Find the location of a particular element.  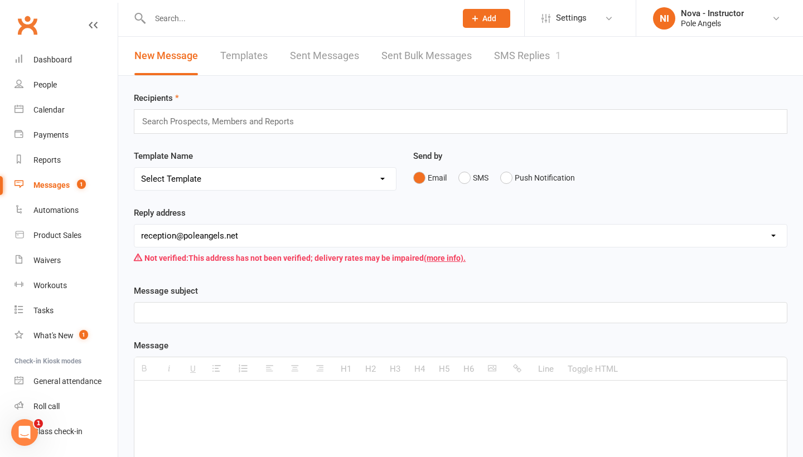

input: Search... is located at coordinates (297, 18).